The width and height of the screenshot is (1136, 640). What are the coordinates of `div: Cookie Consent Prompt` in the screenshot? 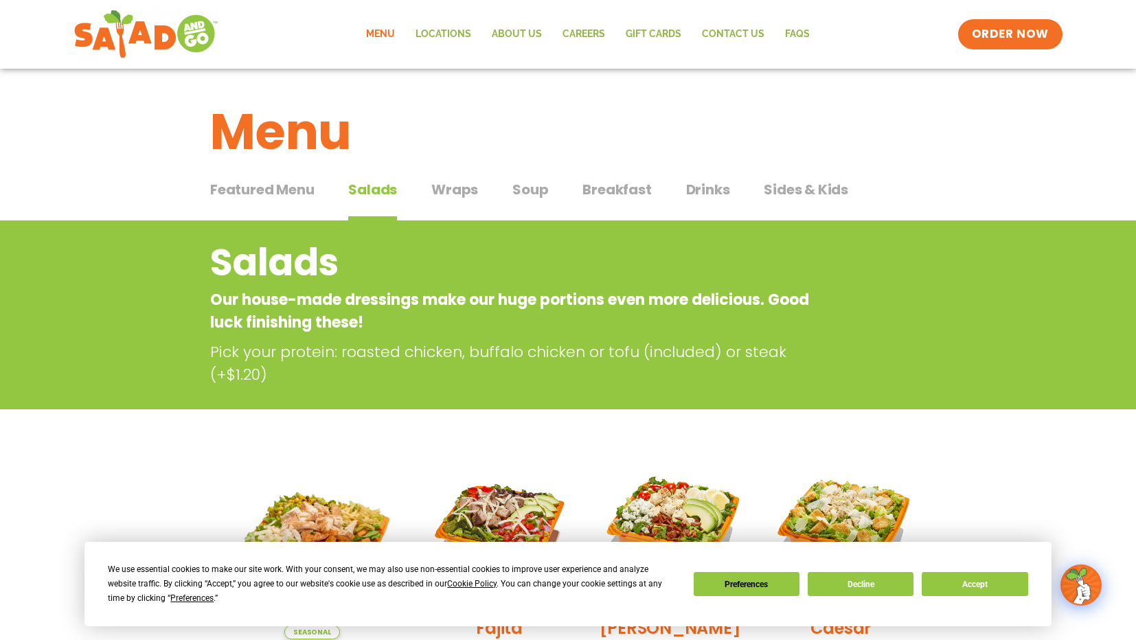 It's located at (568, 584).